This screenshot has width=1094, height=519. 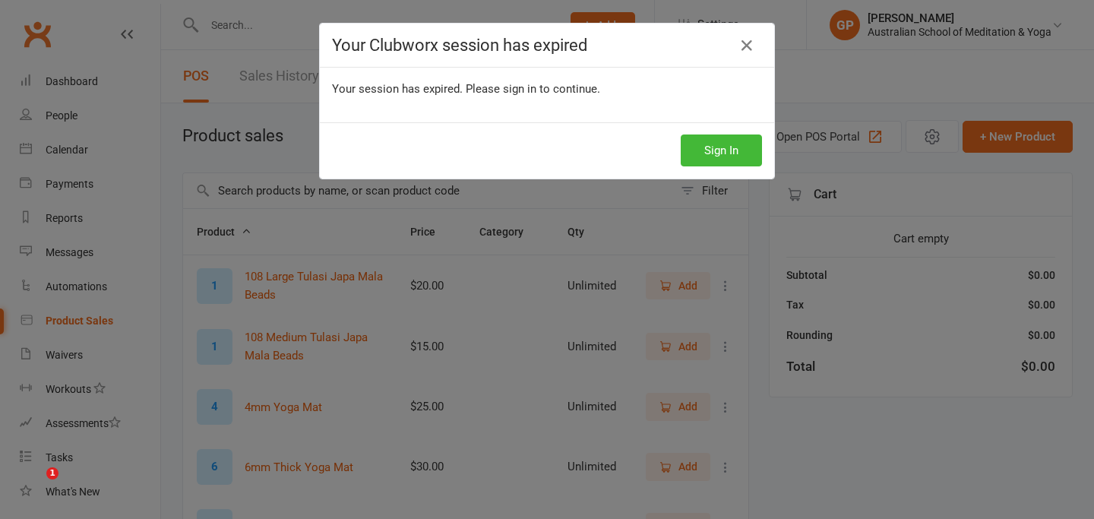 What do you see at coordinates (52, 473) in the screenshot?
I see `span: 1` at bounding box center [52, 473].